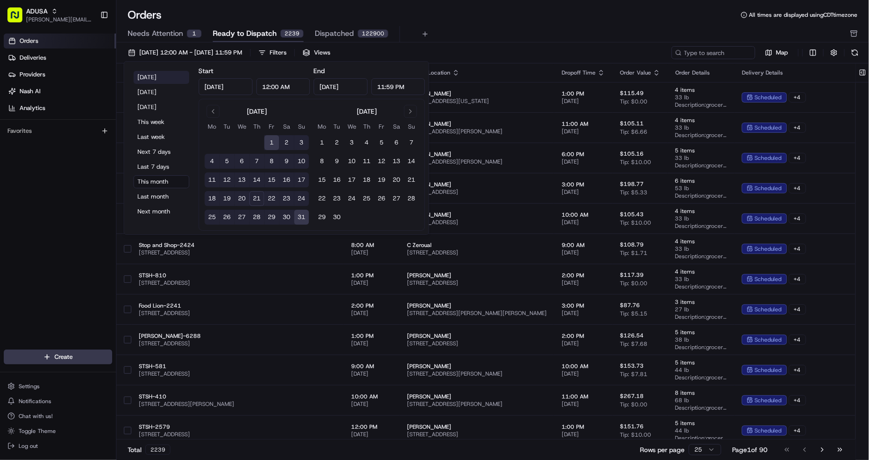 The image size is (869, 460). I want to click on div: Order Value, so click(640, 73).